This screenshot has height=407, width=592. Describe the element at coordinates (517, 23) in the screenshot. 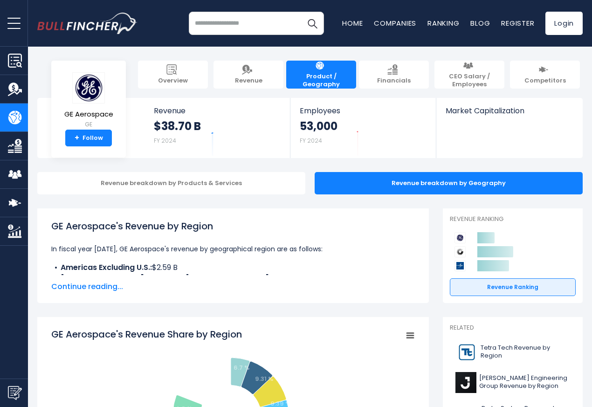

I see `a: Register` at that location.